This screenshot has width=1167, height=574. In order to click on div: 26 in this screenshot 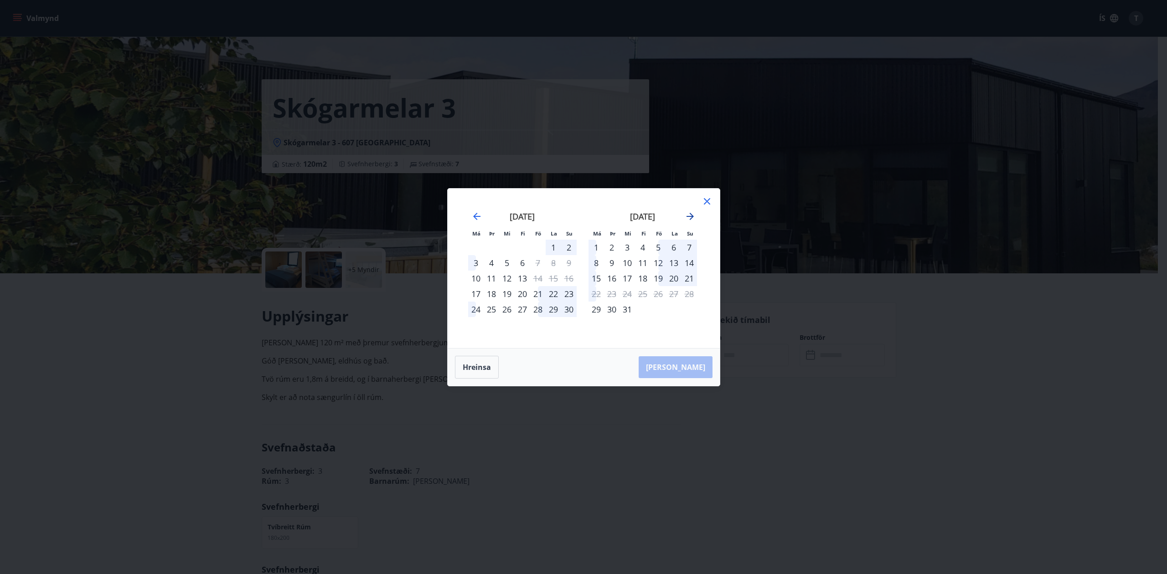, I will do `click(507, 309)`.